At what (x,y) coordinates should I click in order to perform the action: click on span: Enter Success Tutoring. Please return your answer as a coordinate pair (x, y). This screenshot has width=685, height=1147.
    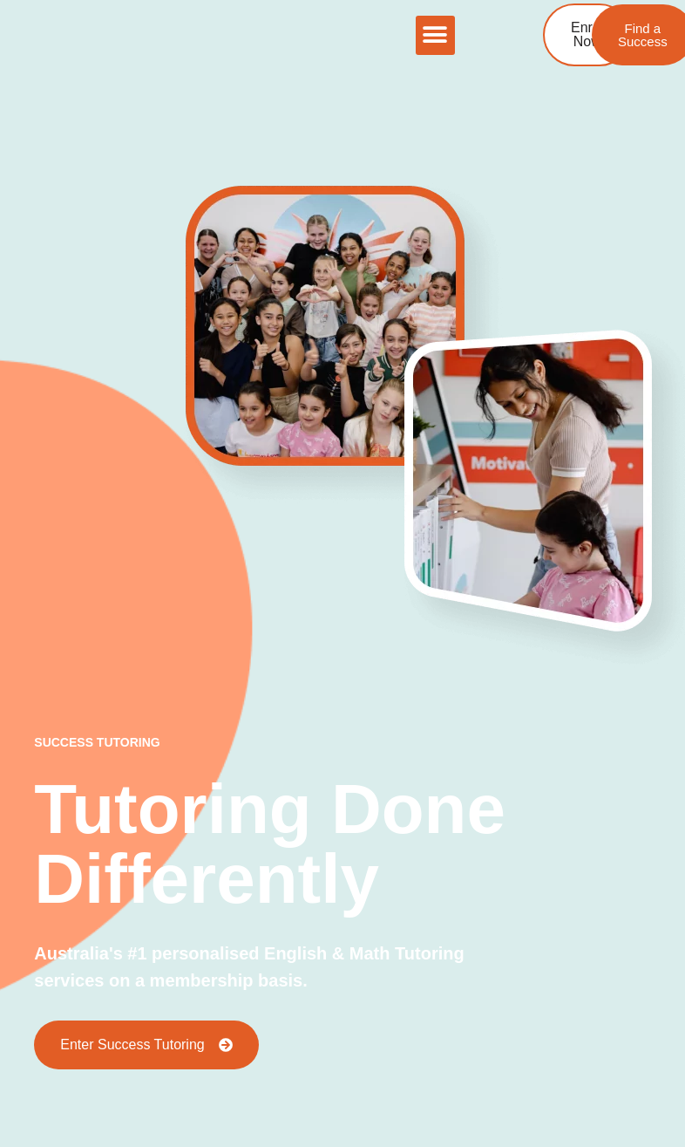
    Looking at the image, I should click on (132, 1045).